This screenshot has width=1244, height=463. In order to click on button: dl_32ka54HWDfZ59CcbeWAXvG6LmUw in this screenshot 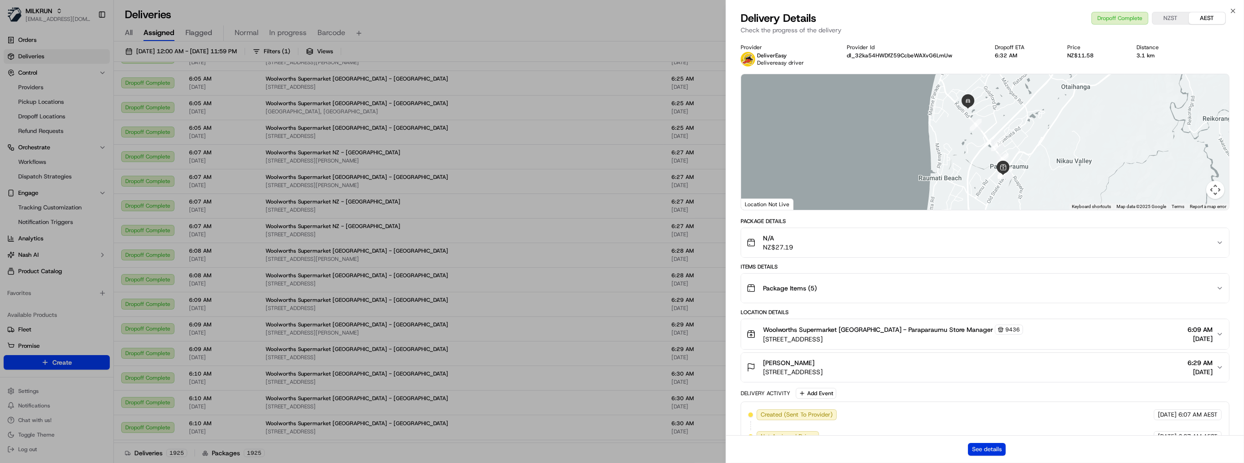, I will do `click(900, 56)`.